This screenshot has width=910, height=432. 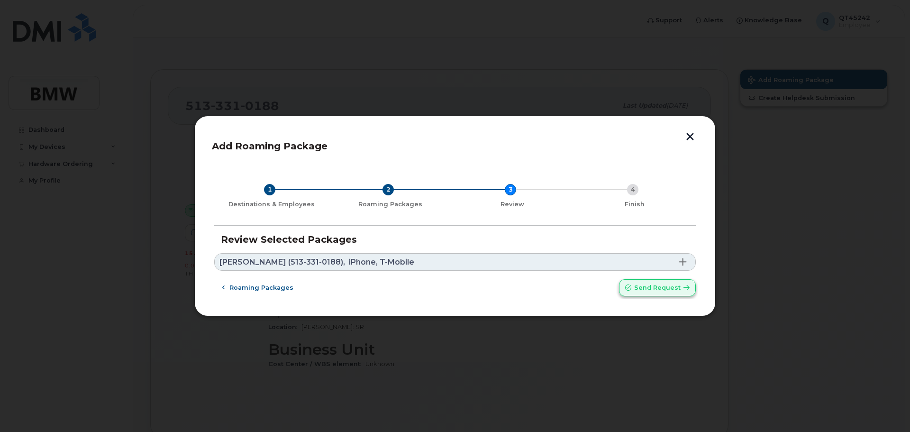 What do you see at coordinates (270, 190) in the screenshot?
I see `div: 1` at bounding box center [270, 190].